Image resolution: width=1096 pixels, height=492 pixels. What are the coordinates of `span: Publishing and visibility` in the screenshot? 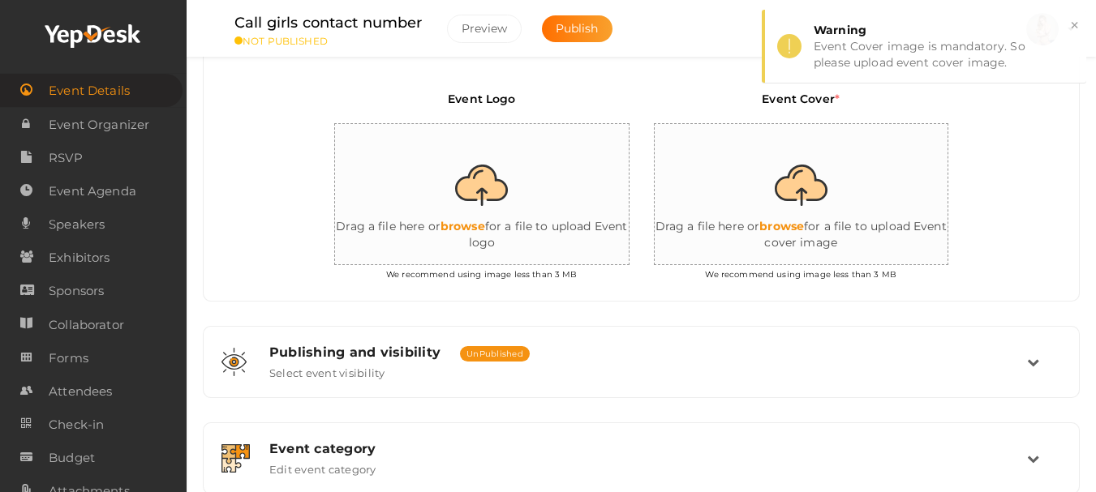 It's located at (354, 352).